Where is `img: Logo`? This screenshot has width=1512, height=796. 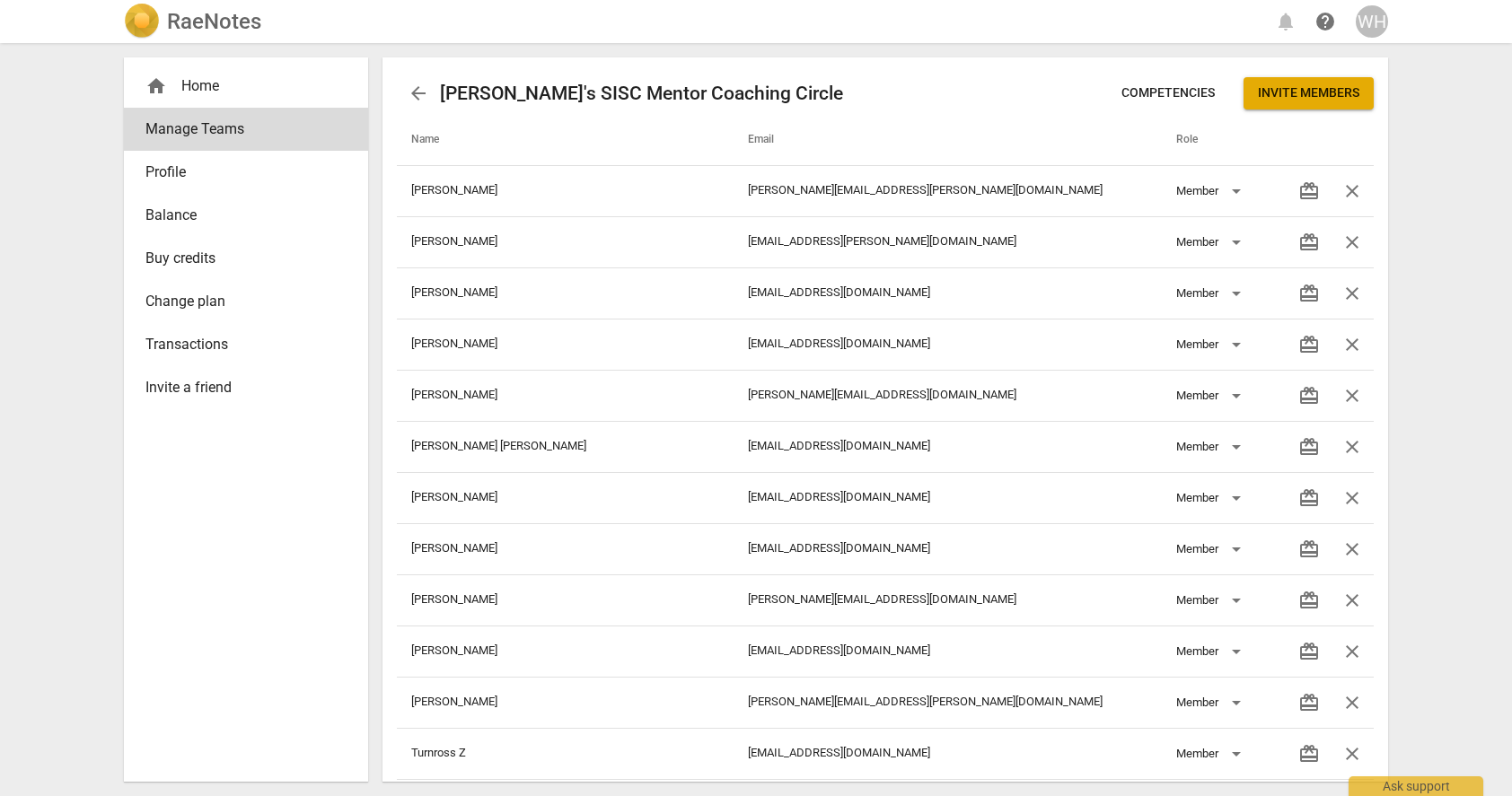 img: Logo is located at coordinates (142, 22).